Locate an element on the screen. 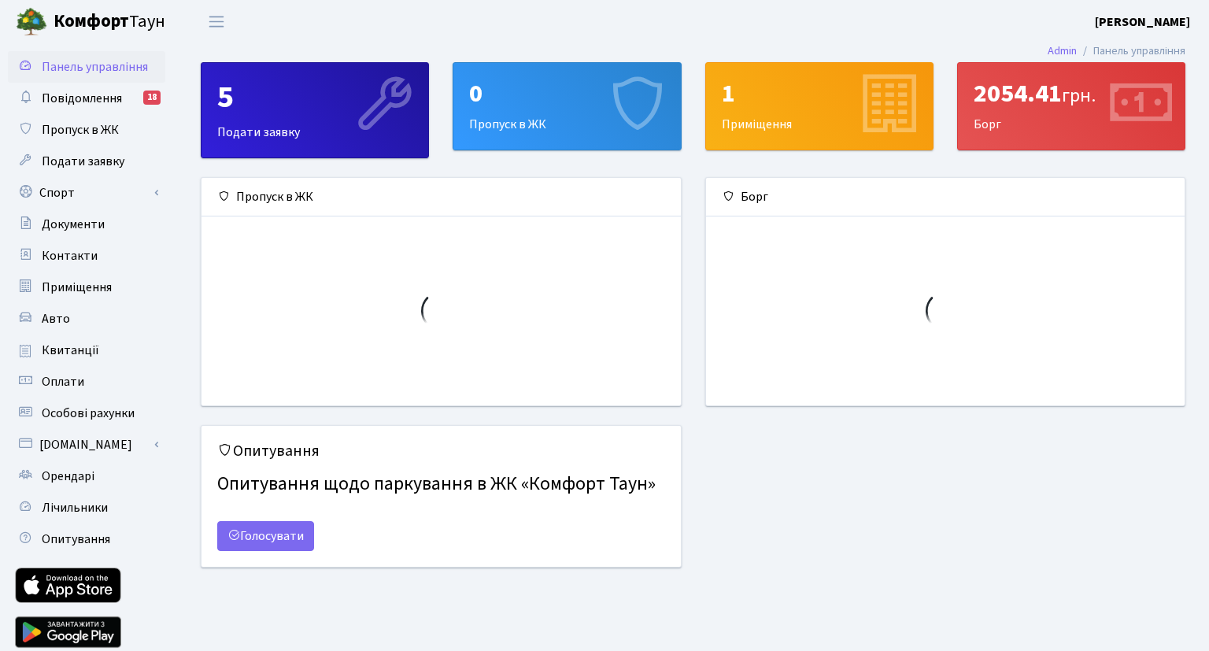 This screenshot has height=651, width=1209. div: 2054.41 is located at coordinates (1072, 94).